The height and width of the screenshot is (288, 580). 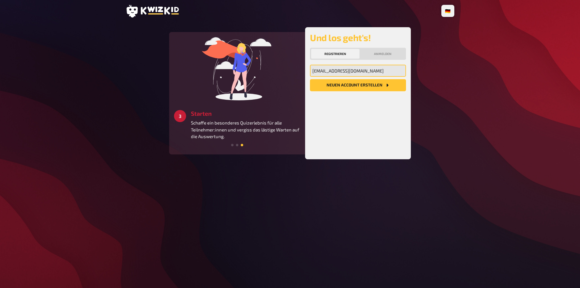 What do you see at coordinates (383, 54) in the screenshot?
I see `button: Anmelden` at bounding box center [383, 54].